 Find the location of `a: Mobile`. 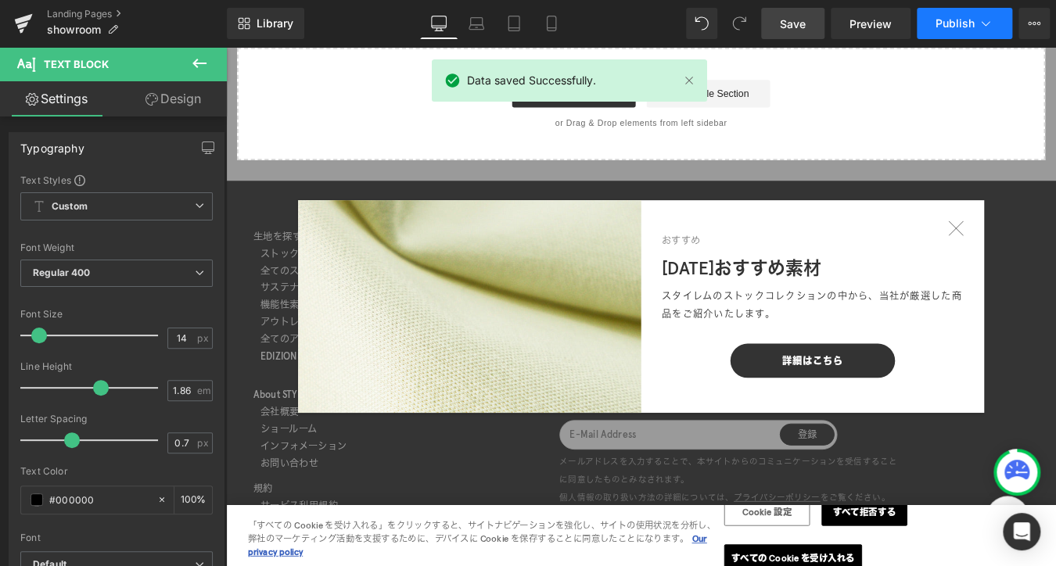

a: Mobile is located at coordinates (551, 23).